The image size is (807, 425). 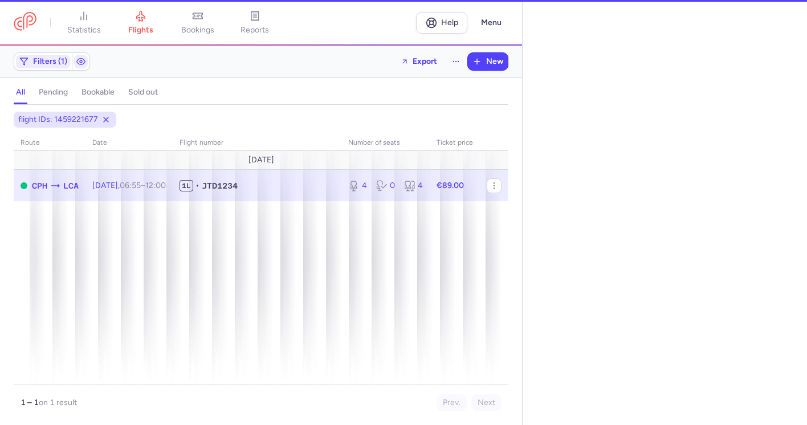 I want to click on span: on 1 result, so click(x=58, y=403).